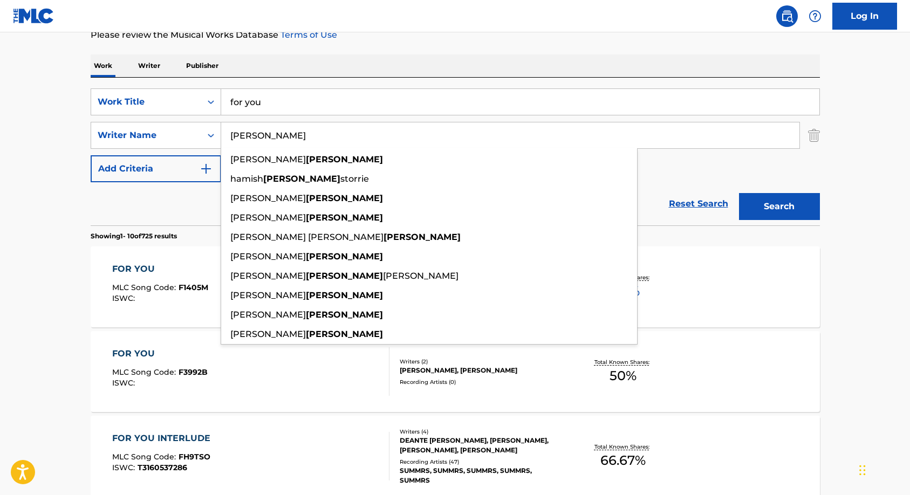 Image resolution: width=910 pixels, height=495 pixels. Describe the element at coordinates (149, 66) in the screenshot. I see `p: Writer` at that location.